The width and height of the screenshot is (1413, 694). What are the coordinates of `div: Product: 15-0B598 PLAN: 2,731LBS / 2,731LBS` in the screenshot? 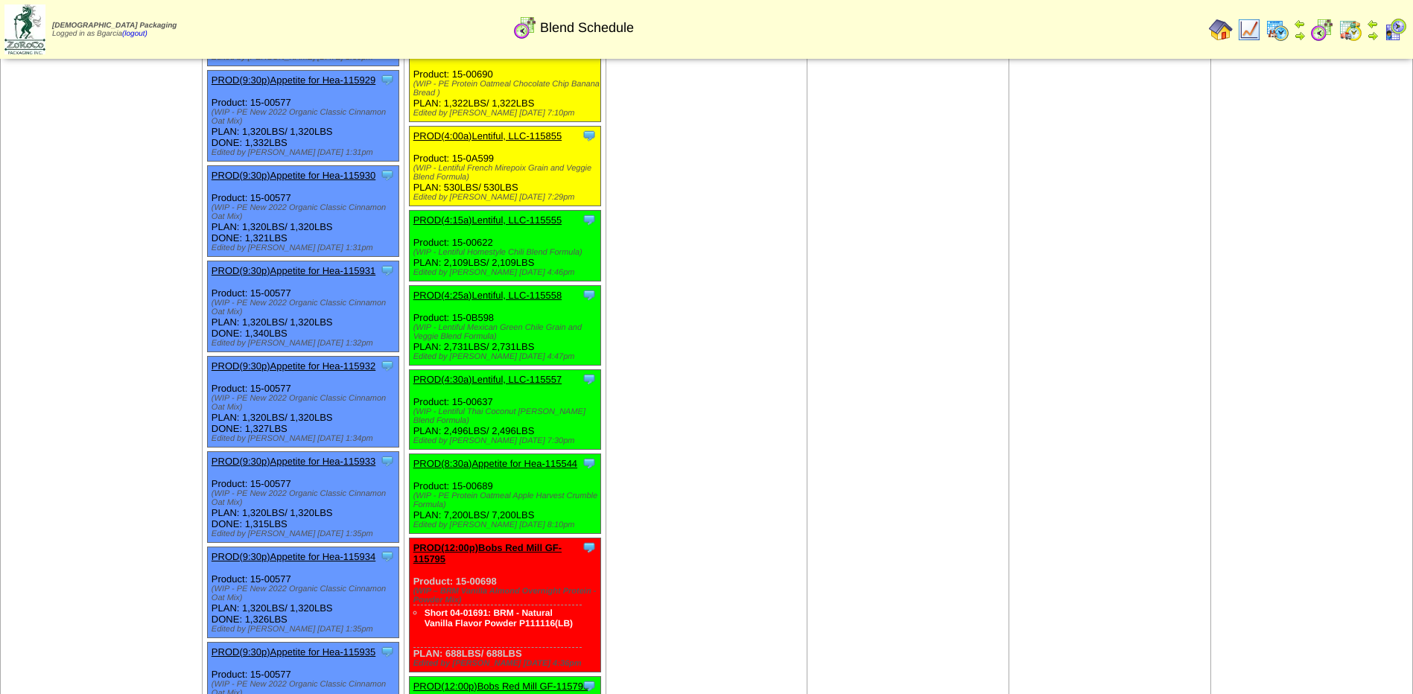 It's located at (504, 326).